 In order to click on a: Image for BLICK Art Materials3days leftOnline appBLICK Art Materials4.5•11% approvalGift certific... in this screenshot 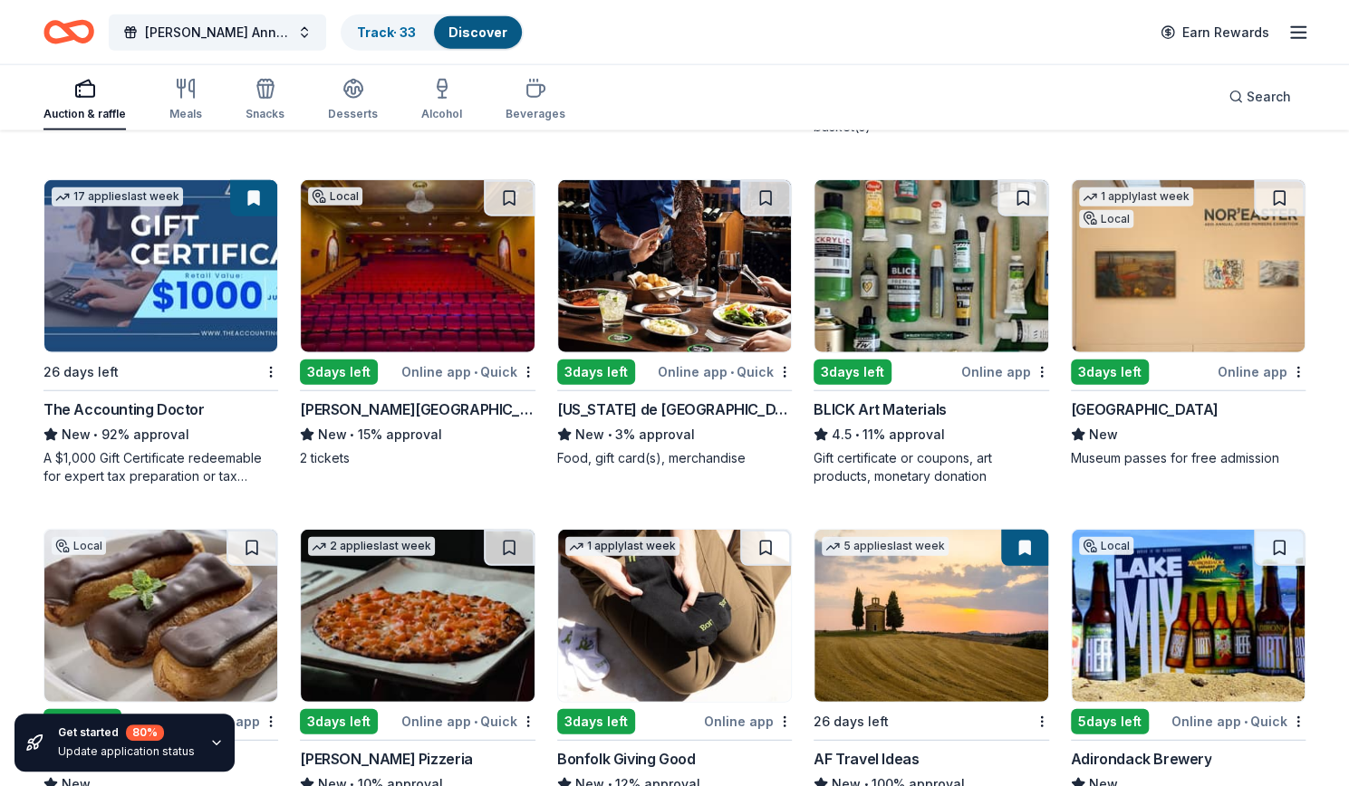, I will do `click(931, 333)`.